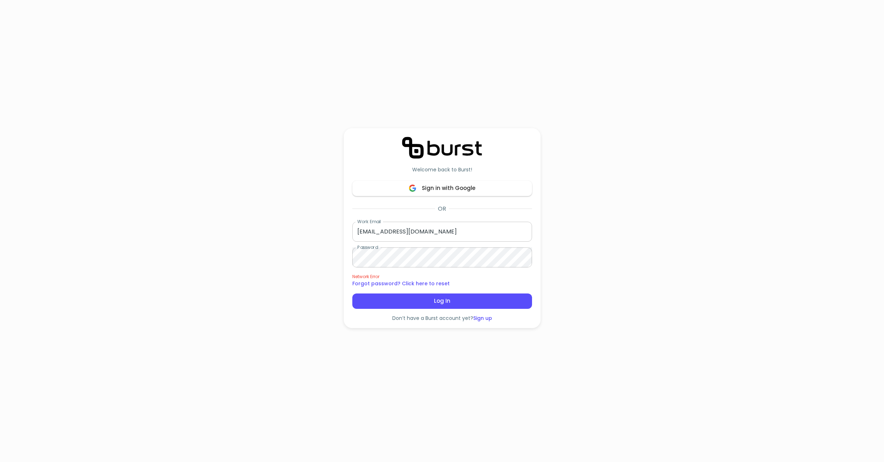 Image resolution: width=884 pixels, height=462 pixels. I want to click on p: Network Error, so click(442, 276).